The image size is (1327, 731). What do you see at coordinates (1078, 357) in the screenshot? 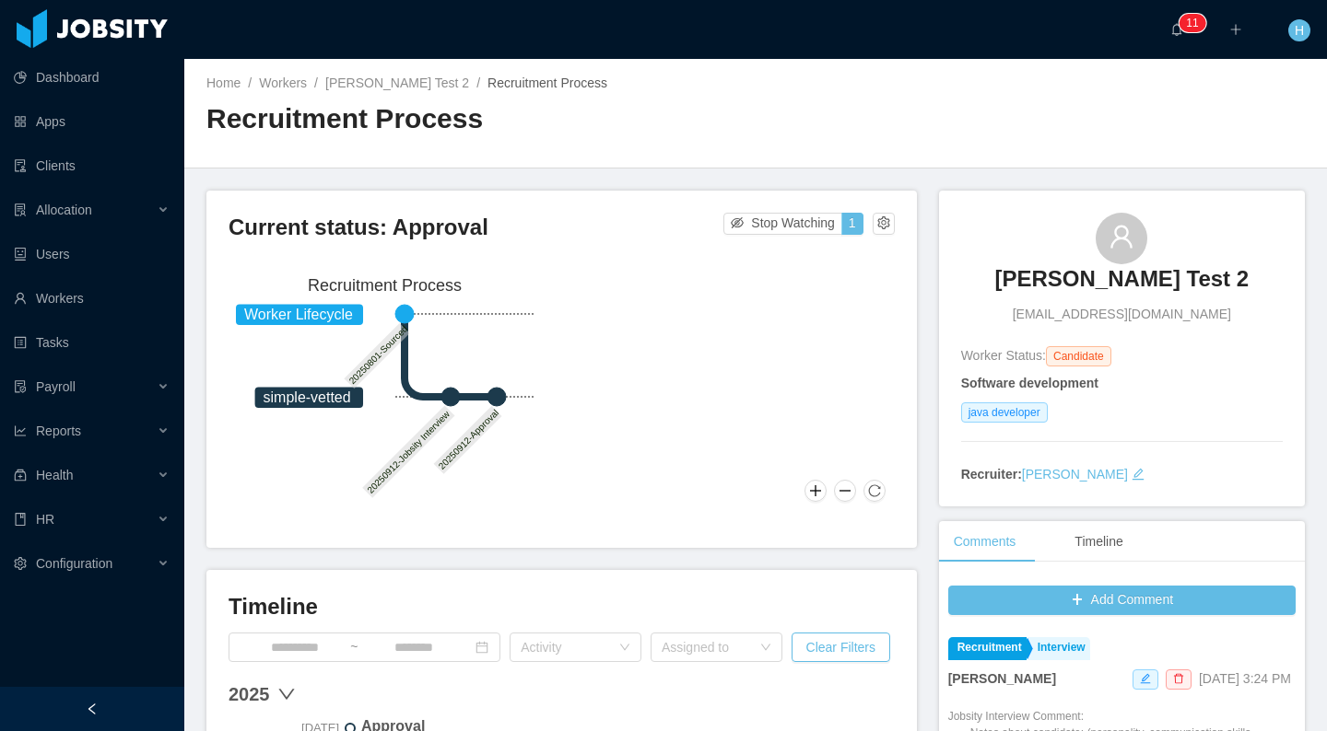
I see `span: Candidate` at bounding box center [1078, 357].